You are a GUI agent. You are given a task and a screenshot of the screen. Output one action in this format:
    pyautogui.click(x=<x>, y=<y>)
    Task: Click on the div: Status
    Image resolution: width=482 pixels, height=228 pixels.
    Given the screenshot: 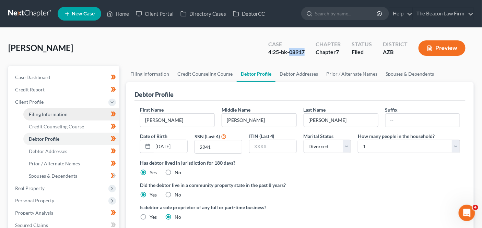 What is the action you would take?
    pyautogui.click(x=362, y=44)
    